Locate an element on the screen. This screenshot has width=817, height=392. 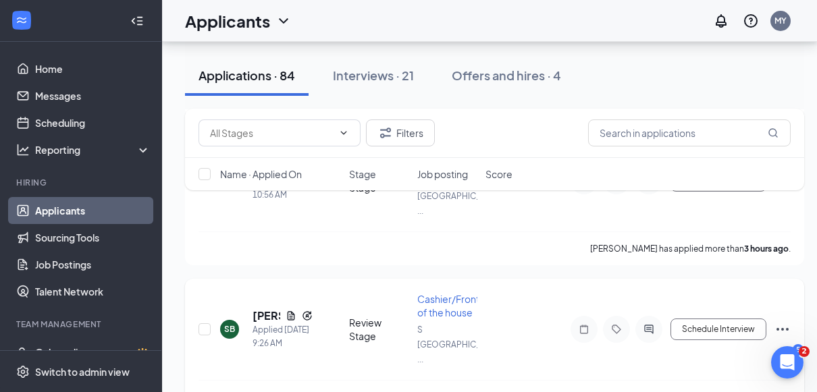
a: Applicants is located at coordinates (92, 211).